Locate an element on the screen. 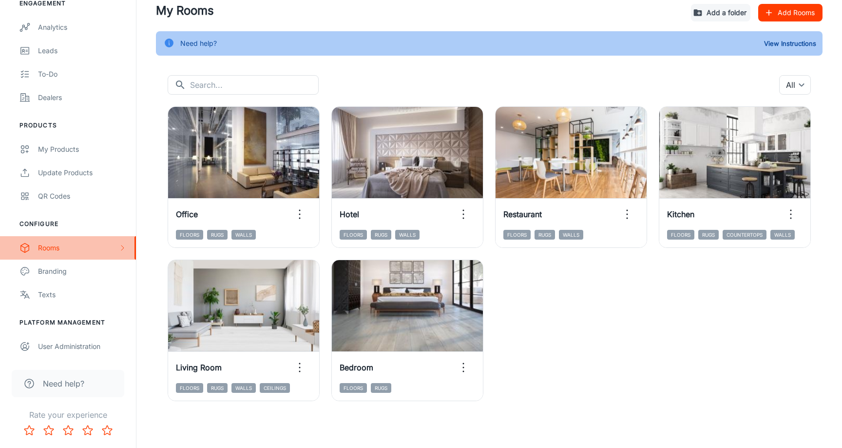  div: Texts is located at coordinates (82, 294).